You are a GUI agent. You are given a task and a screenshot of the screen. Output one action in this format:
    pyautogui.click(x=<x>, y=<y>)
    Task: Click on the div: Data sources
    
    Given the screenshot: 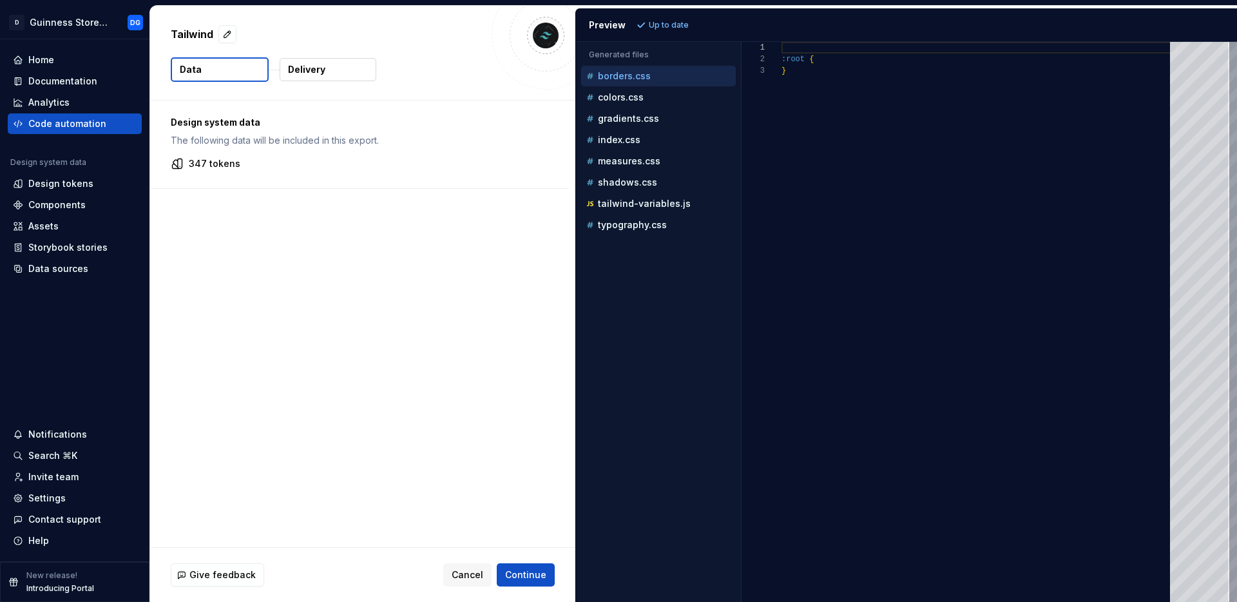 What is the action you would take?
    pyautogui.click(x=58, y=269)
    